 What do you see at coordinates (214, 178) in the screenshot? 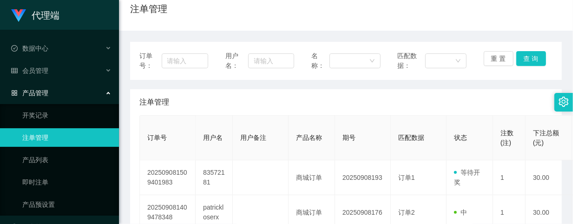
I see `td: 83572181` at bounding box center [214, 178].